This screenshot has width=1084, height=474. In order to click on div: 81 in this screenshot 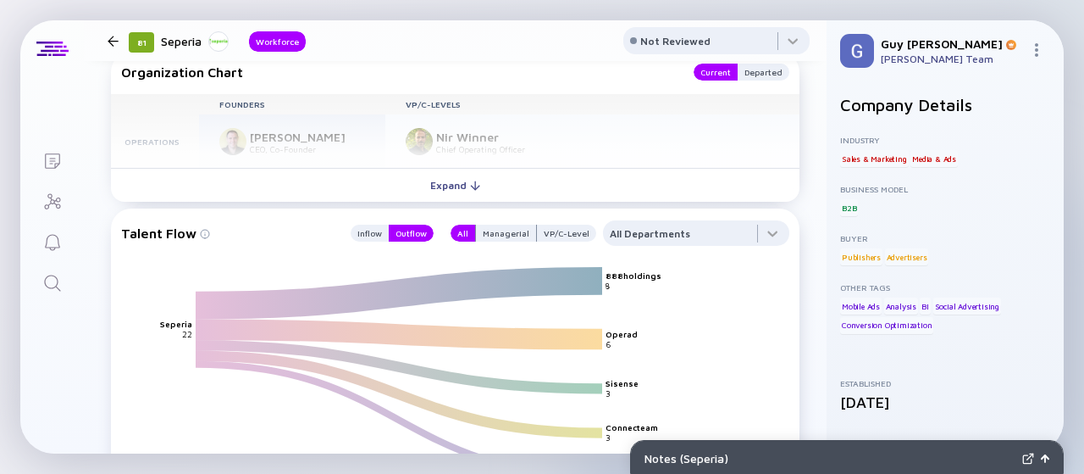, I will do `click(141, 42)`.